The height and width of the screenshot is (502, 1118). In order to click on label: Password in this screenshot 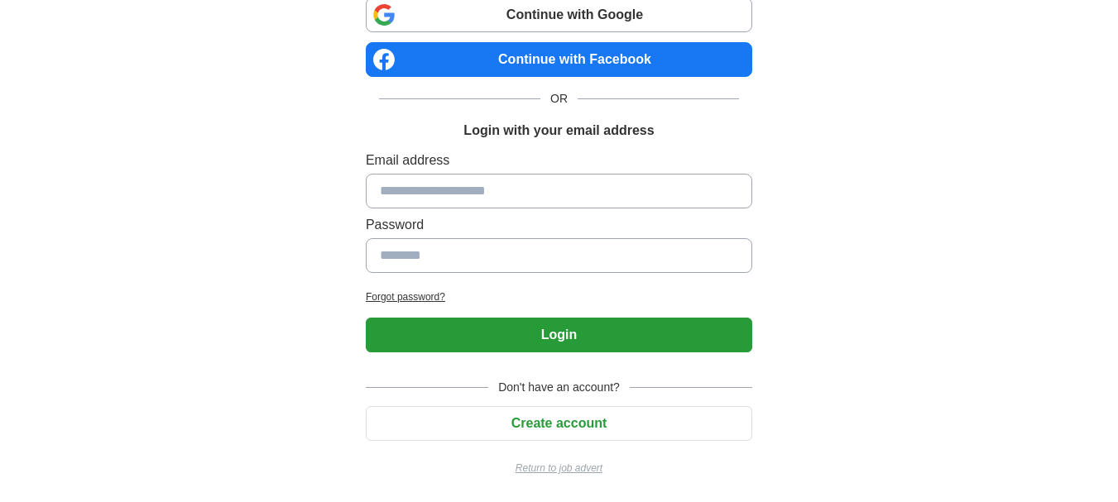, I will do `click(559, 225)`.